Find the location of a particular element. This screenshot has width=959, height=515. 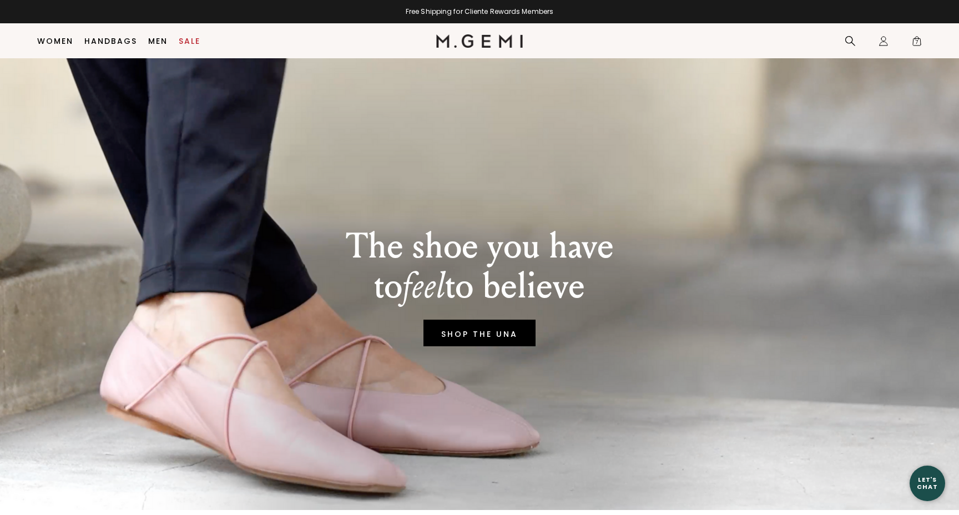

span: 7 is located at coordinates (917, 43).